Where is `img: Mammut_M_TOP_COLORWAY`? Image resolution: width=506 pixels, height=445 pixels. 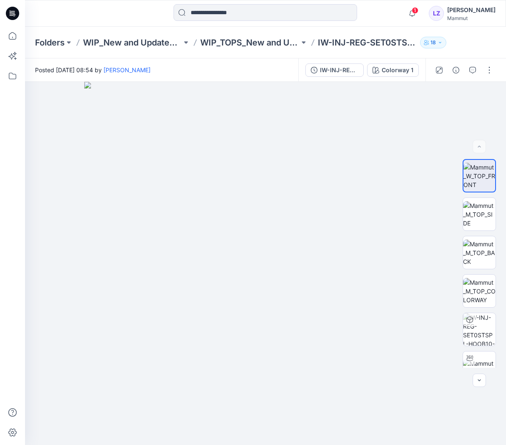 img: Mammut_M_TOP_COLORWAY is located at coordinates (479, 291).